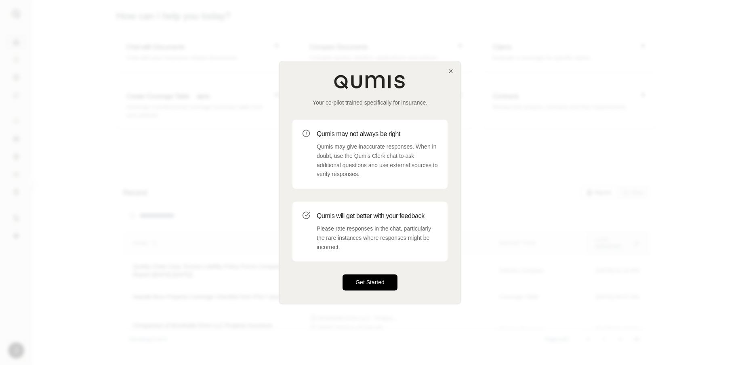 The height and width of the screenshot is (365, 740). What do you see at coordinates (370, 283) in the screenshot?
I see `button: Get Started` at bounding box center [370, 283].